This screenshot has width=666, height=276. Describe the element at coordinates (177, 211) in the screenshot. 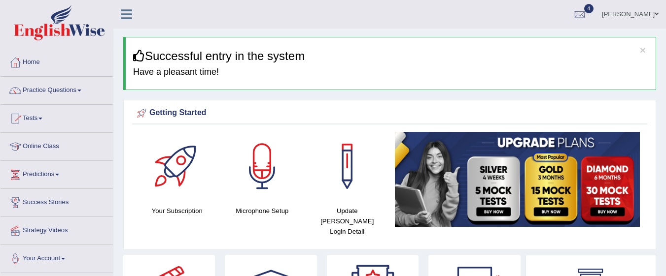

I see `h4: Your Subscription` at that location.